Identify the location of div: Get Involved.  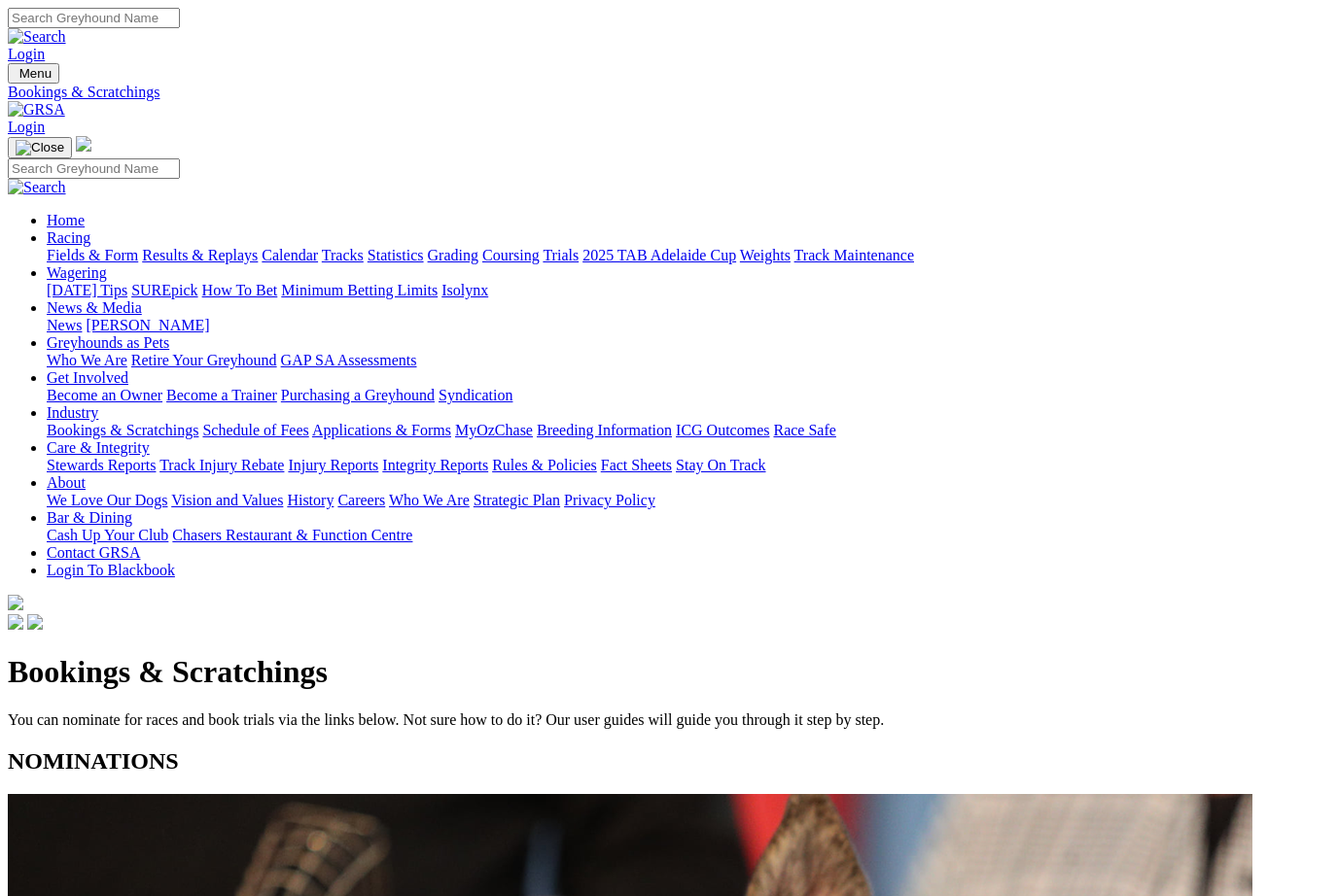
(688, 396).